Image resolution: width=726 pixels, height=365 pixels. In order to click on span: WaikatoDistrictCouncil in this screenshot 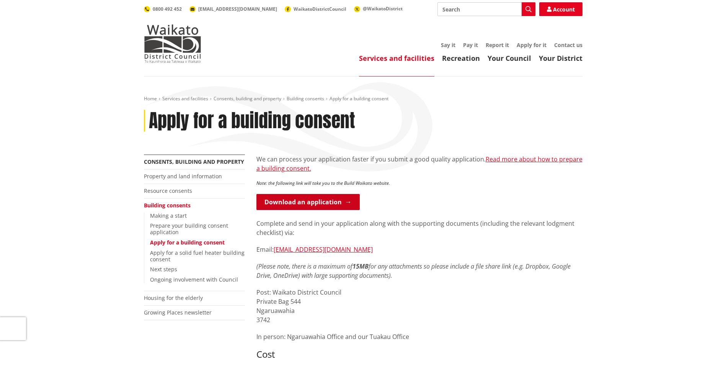, I will do `click(320, 9)`.